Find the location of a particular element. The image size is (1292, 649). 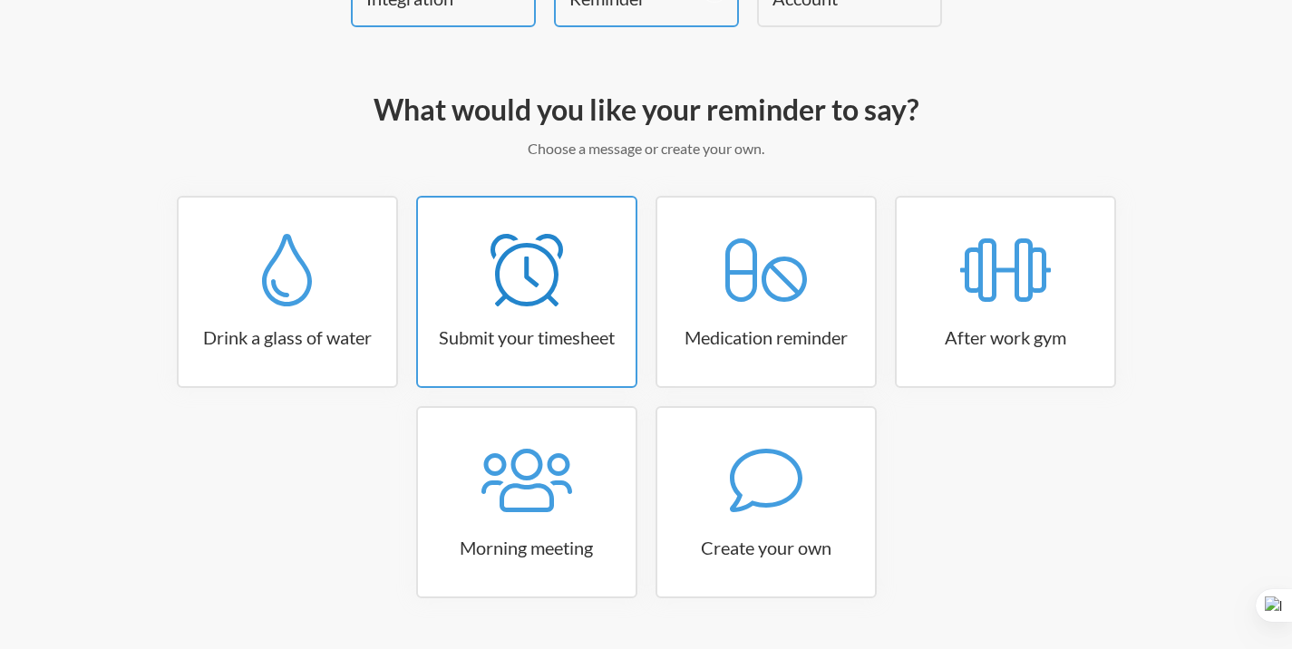

h3: Drink a glass of water is located at coordinates (287, 337).